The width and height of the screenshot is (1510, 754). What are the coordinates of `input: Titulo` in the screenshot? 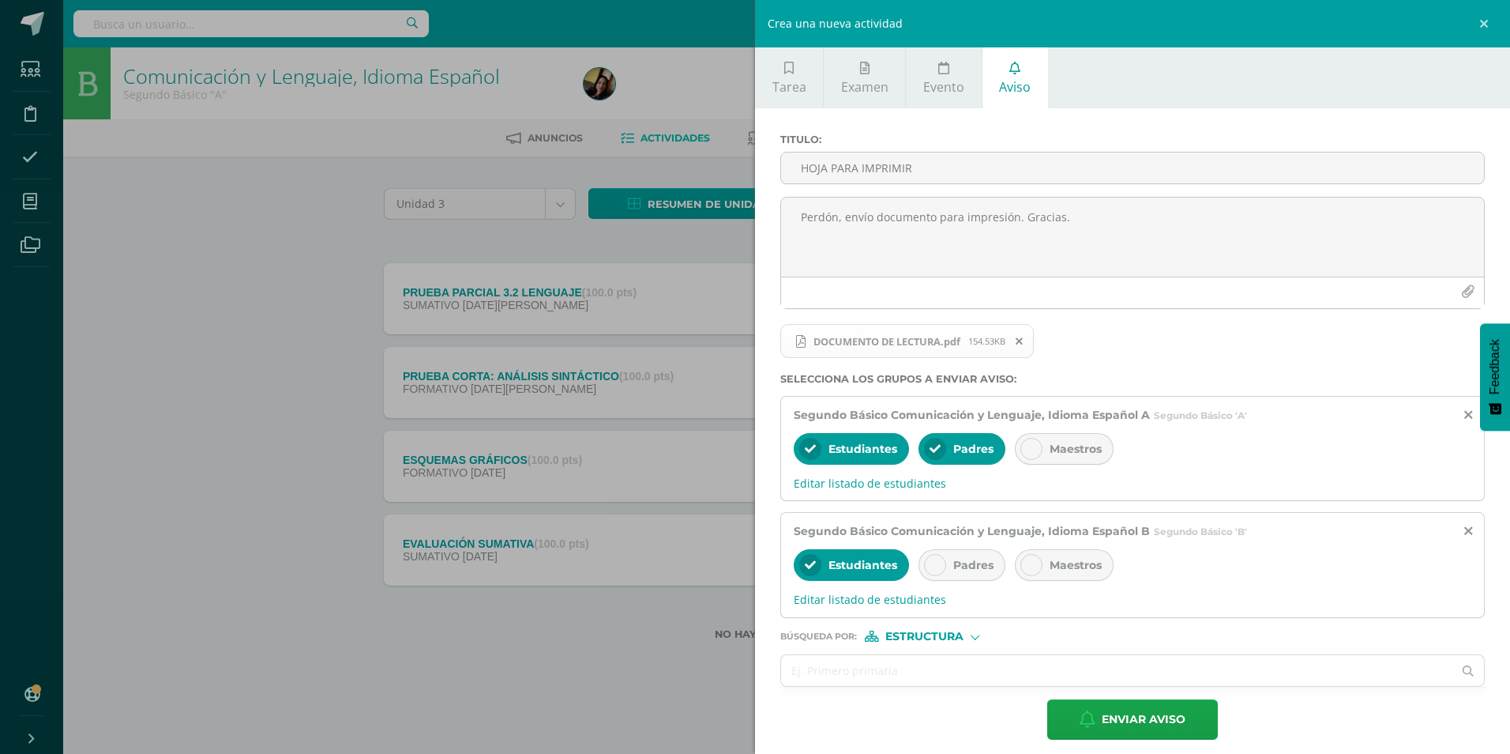 It's located at (1133, 167).